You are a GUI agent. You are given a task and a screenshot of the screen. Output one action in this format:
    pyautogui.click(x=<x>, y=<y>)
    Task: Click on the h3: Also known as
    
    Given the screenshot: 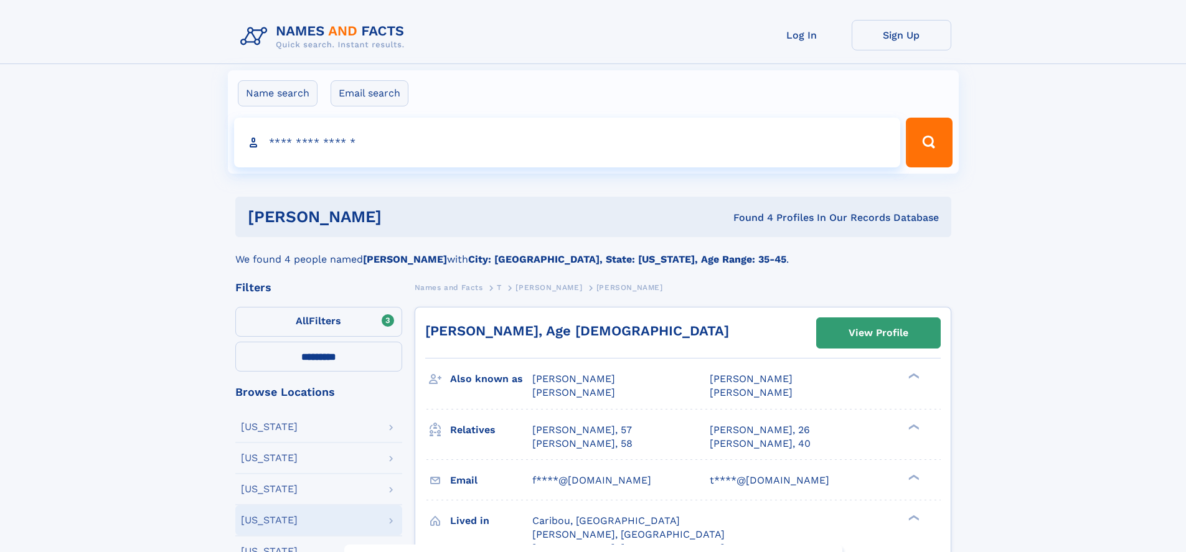 What is the action you would take?
    pyautogui.click(x=491, y=379)
    